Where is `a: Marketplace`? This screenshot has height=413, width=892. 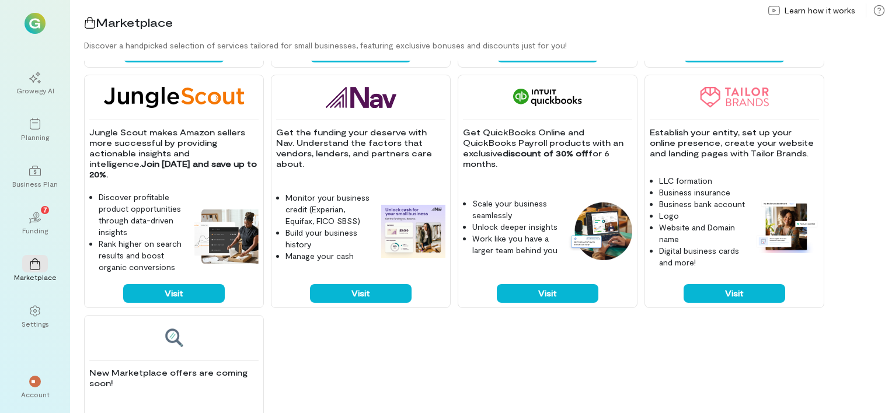
a: Marketplace is located at coordinates (35, 270).